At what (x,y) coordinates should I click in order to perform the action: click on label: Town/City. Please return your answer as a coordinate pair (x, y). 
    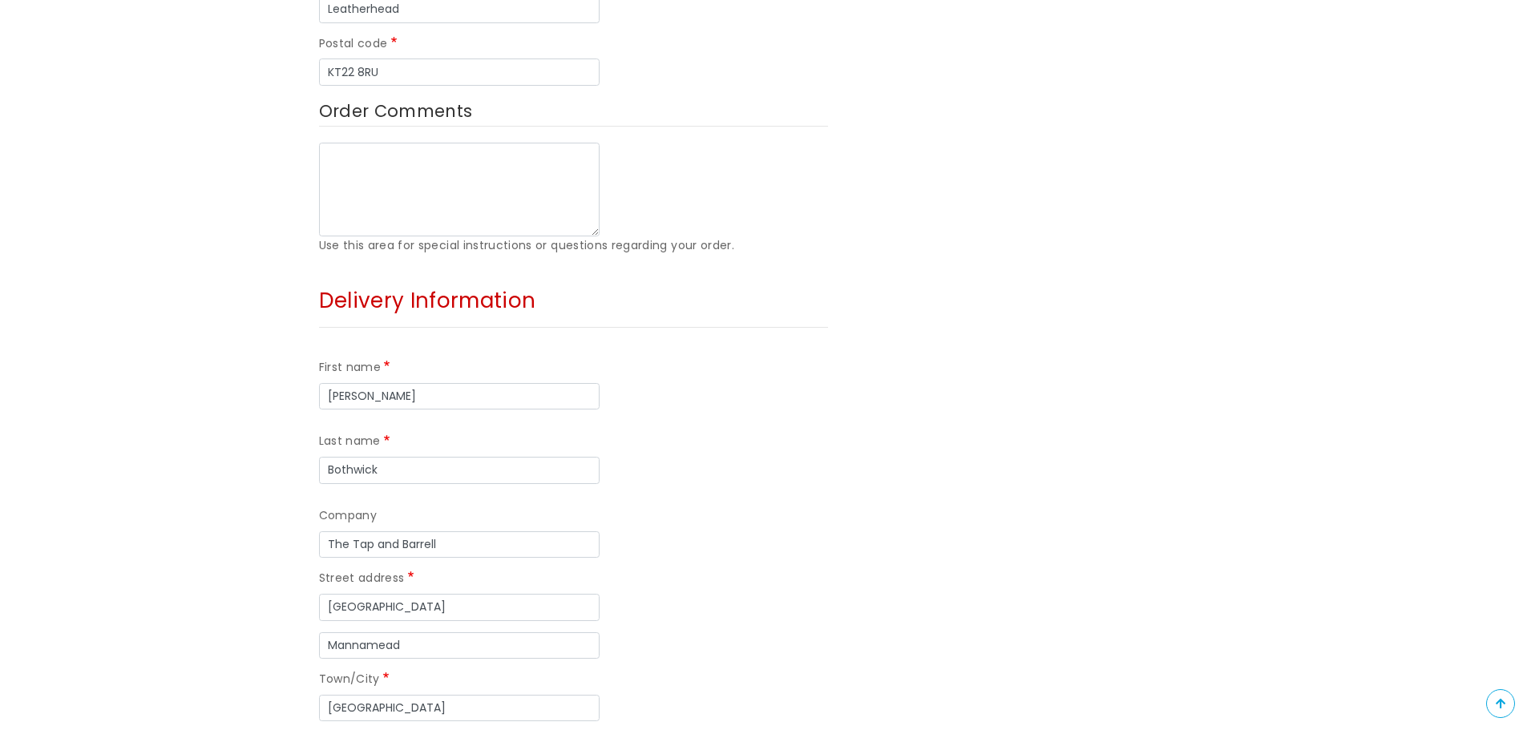
    Looking at the image, I should click on (356, 680).